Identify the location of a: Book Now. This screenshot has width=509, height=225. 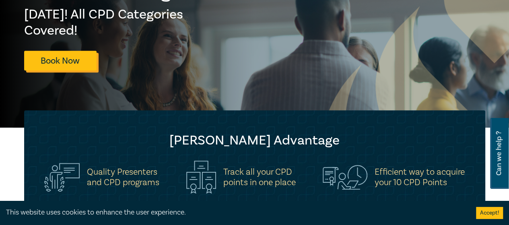
(60, 60).